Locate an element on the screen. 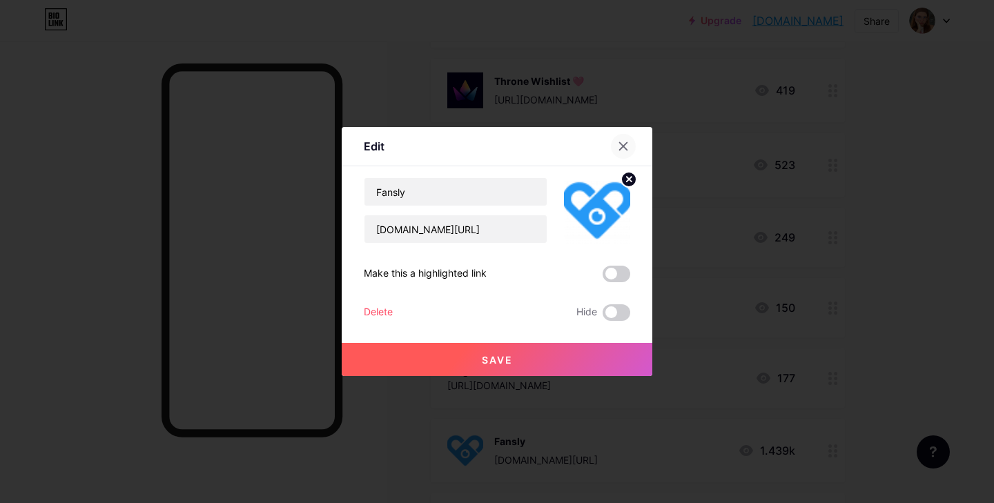 The image size is (994, 503). img: link_thumbnail is located at coordinates (597, 210).